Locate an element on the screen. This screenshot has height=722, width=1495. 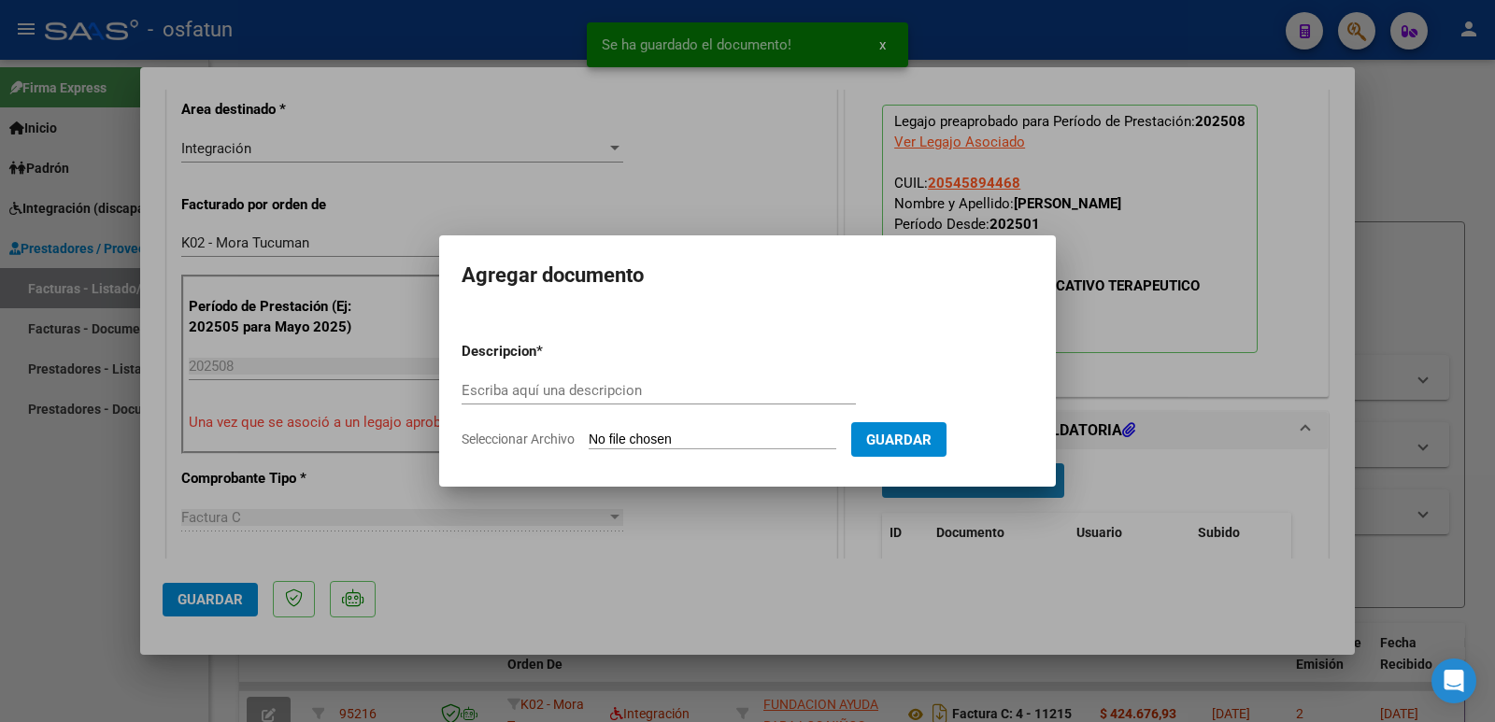
h2: Agregar documento is located at coordinates (747, 276).